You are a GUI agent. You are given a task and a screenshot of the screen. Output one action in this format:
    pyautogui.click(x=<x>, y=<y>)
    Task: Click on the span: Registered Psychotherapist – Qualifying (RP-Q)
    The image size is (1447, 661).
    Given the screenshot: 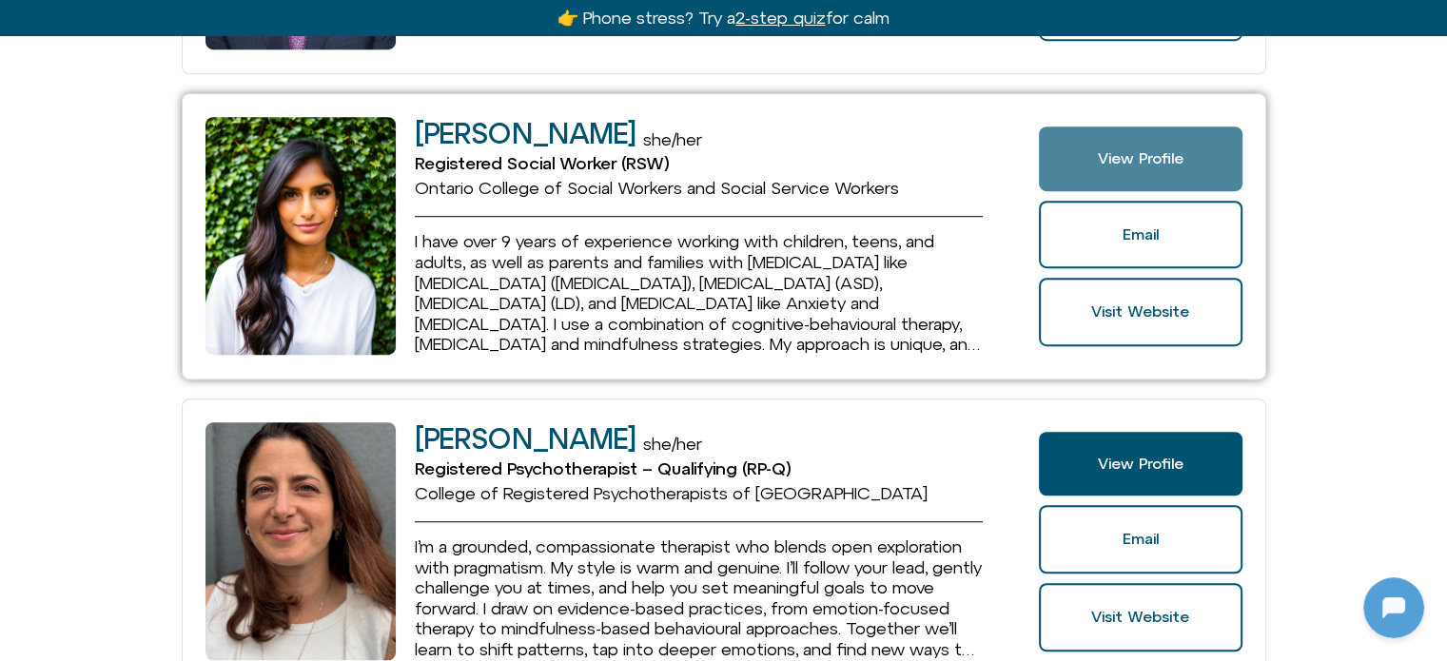 What is the action you would take?
    pyautogui.click(x=602, y=468)
    